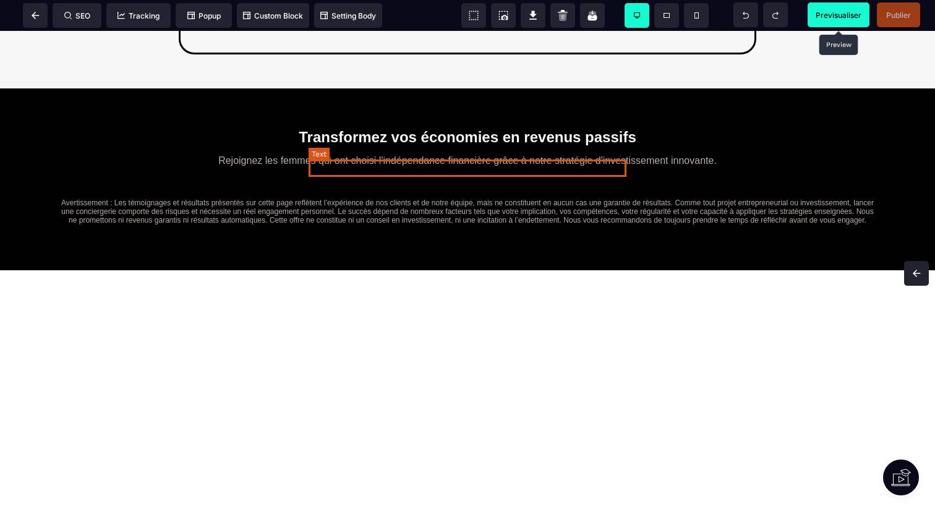 The height and width of the screenshot is (509, 935). Describe the element at coordinates (503, 15) in the screenshot. I see `span: Screenshot` at that location.